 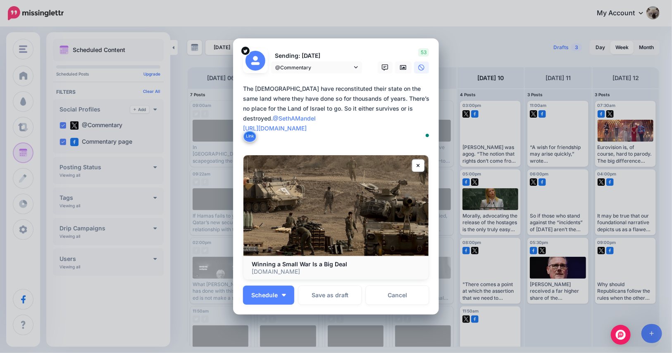 I want to click on img: arrow-down-white.png, so click(x=284, y=295).